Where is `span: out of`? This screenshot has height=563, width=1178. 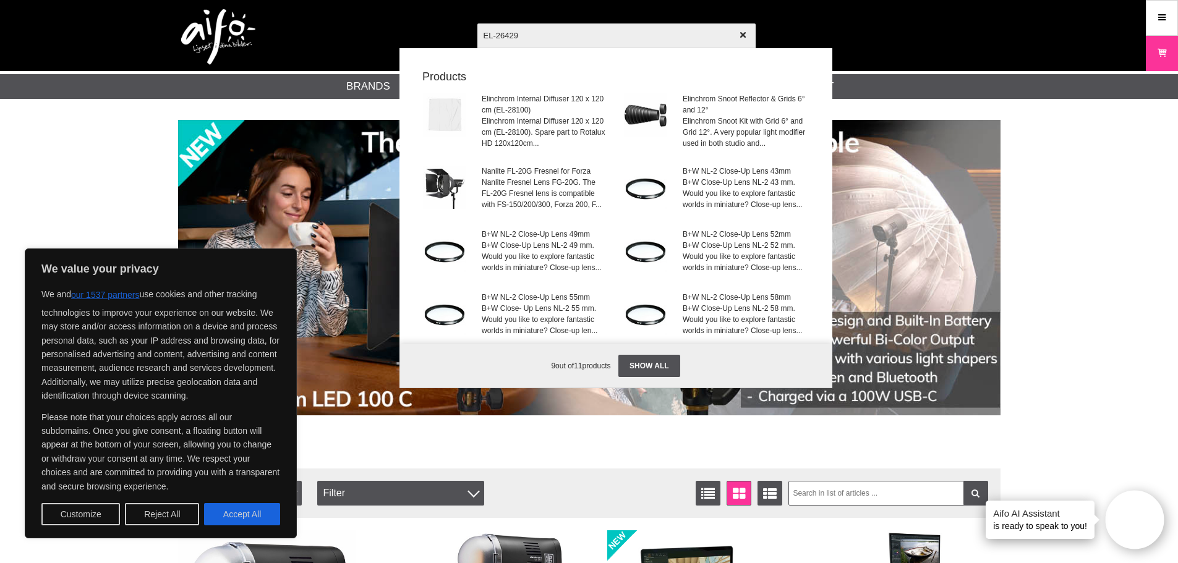
span: out of is located at coordinates (565, 366).